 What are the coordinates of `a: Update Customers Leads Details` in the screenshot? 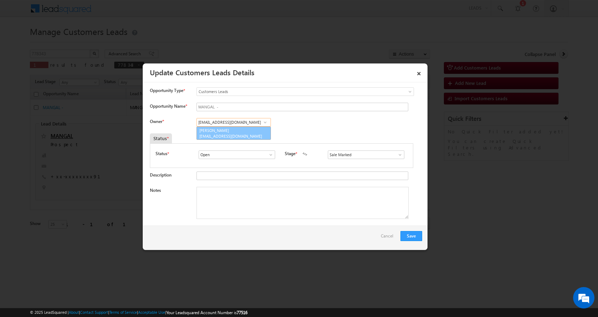 It's located at (202, 72).